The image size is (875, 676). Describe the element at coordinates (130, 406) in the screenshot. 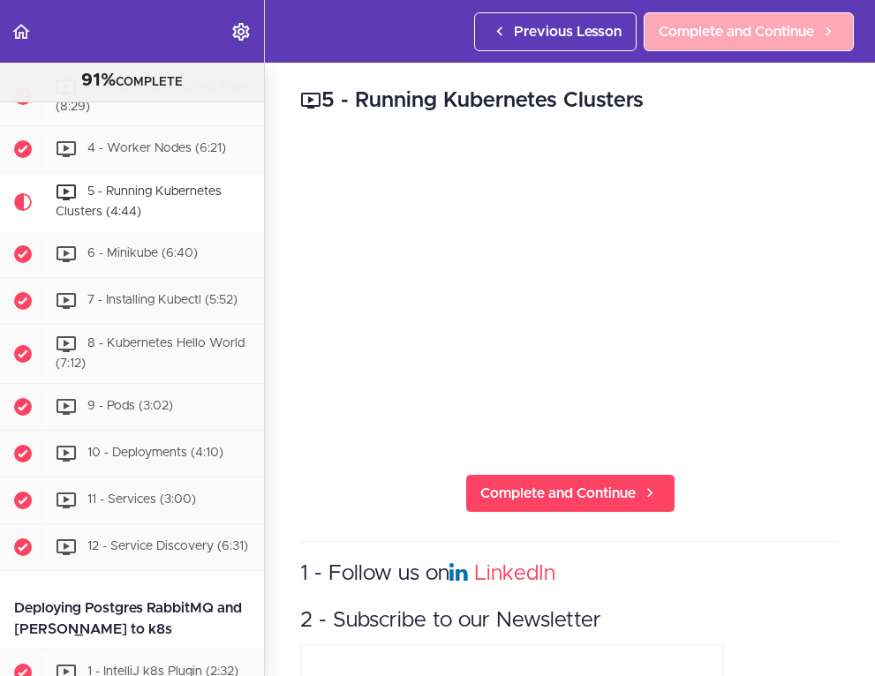

I see `span: 9 - Pods (3:02)` at that location.